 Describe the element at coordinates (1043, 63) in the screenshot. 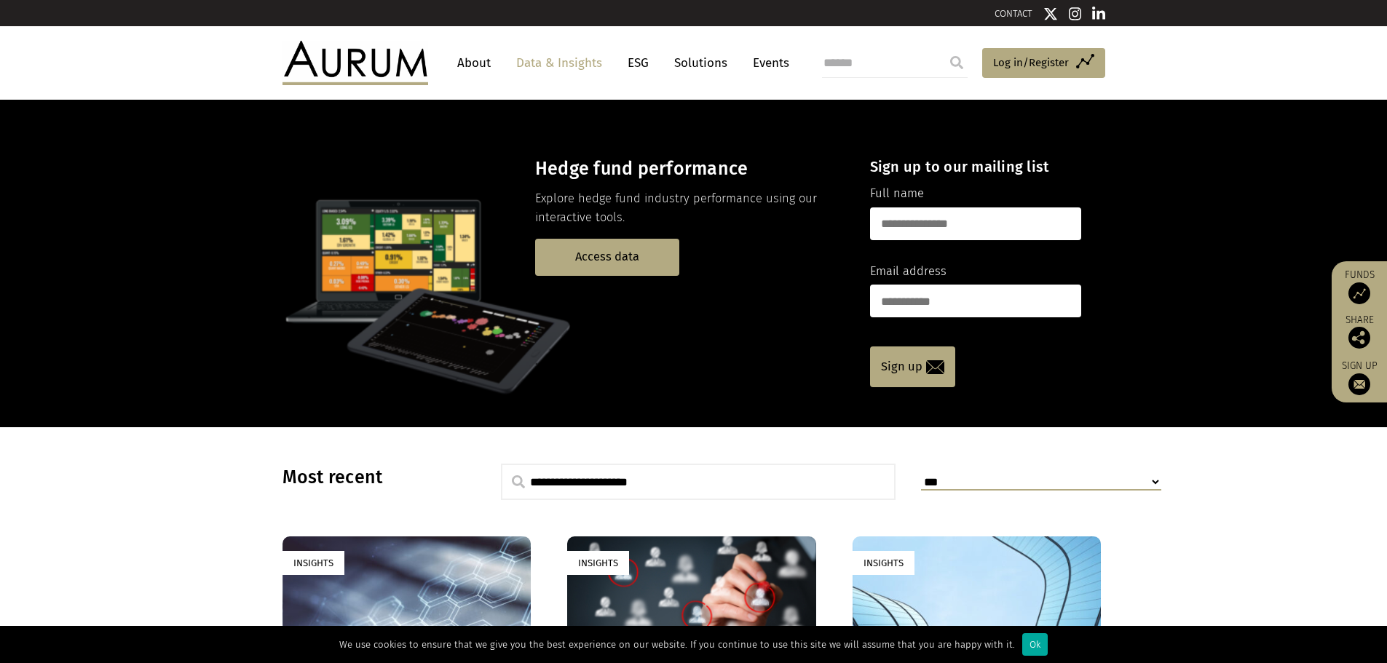

I see `a: Log in/Register` at that location.